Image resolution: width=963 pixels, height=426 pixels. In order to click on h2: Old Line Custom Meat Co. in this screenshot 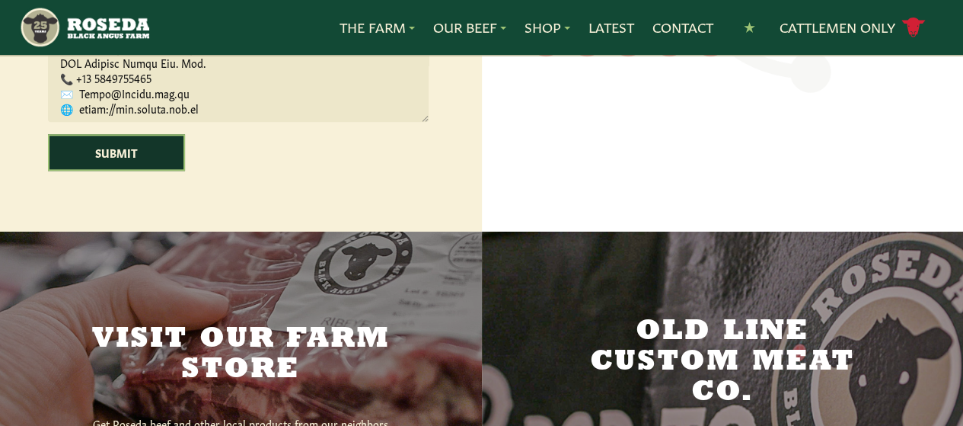, I will do `click(723, 362)`.